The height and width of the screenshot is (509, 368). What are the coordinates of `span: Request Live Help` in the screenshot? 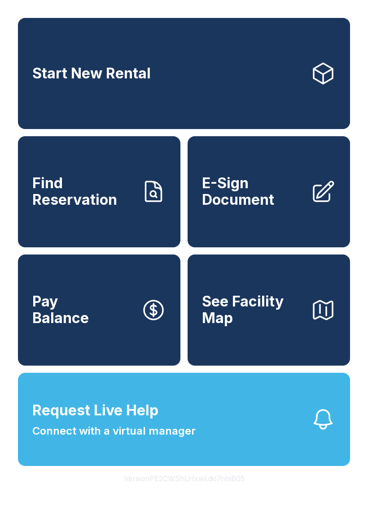 It's located at (95, 411).